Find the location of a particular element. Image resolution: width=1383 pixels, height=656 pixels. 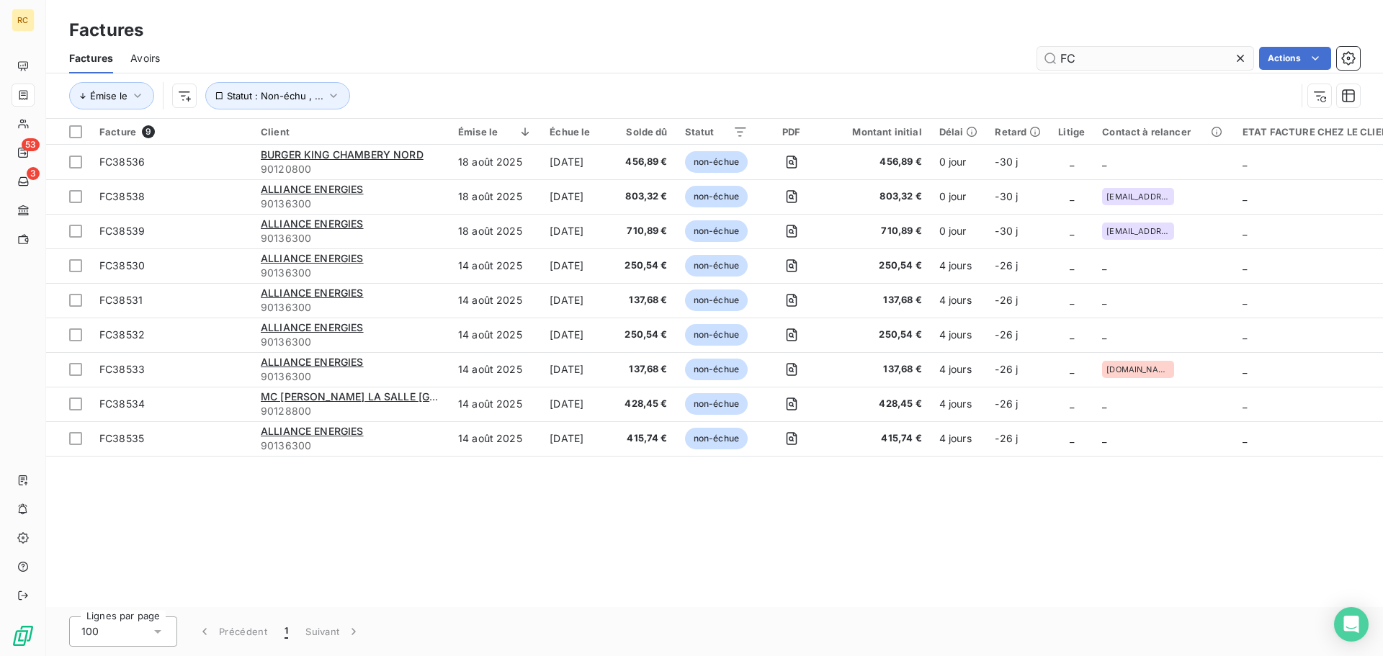

span: FC38534 is located at coordinates (122, 403).